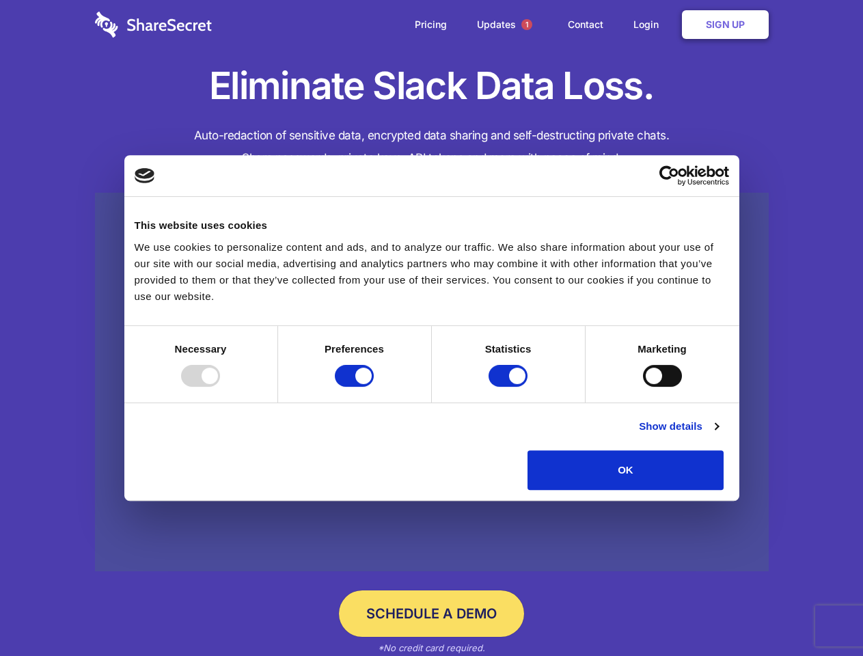 This screenshot has width=863, height=656. I want to click on img: logo-wordmark-white-trans-d4663122ce5f474addd5e946df7df03e33cb6a1c49d2221995e7729f52c070b2.svg, so click(153, 25).